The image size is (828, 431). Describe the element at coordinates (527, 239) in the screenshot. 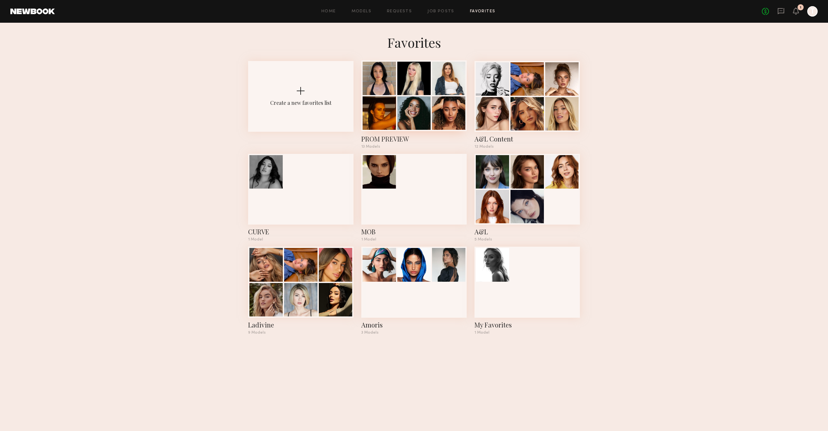

I see `div: 5 Models` at that location.